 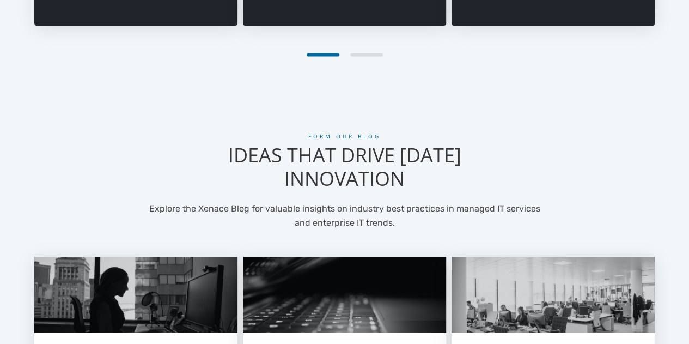 What do you see at coordinates (136, 295) in the screenshot?
I see `img: christina-wocintechchat-com-eAXpbb4vzKU-unsplash` at bounding box center [136, 295].